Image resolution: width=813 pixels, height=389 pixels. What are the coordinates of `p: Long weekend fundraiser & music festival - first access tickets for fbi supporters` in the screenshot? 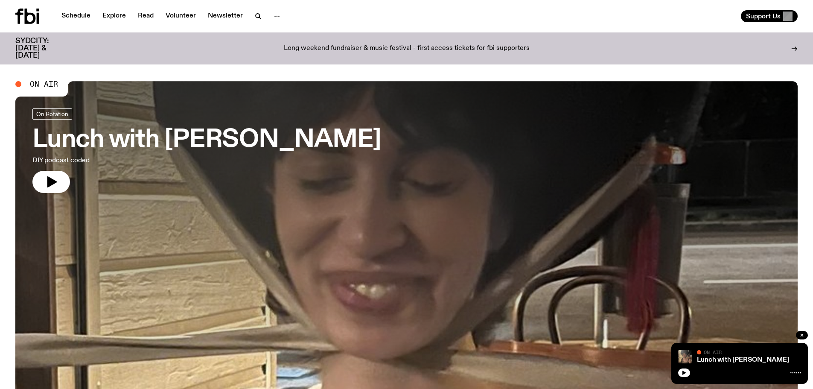 It's located at (407, 49).